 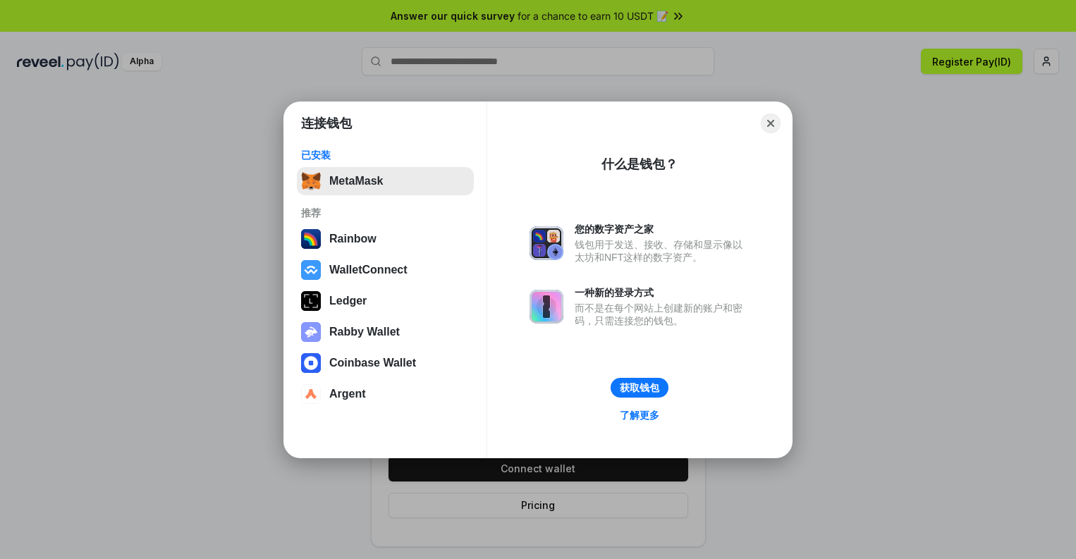 I want to click on div: 什么是钱包？, so click(x=640, y=164).